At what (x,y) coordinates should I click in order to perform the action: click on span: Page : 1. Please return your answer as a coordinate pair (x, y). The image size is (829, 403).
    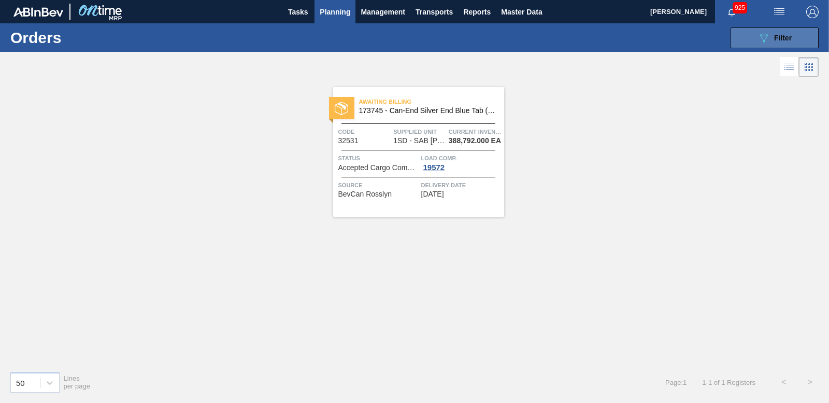
    Looking at the image, I should click on (676, 382).